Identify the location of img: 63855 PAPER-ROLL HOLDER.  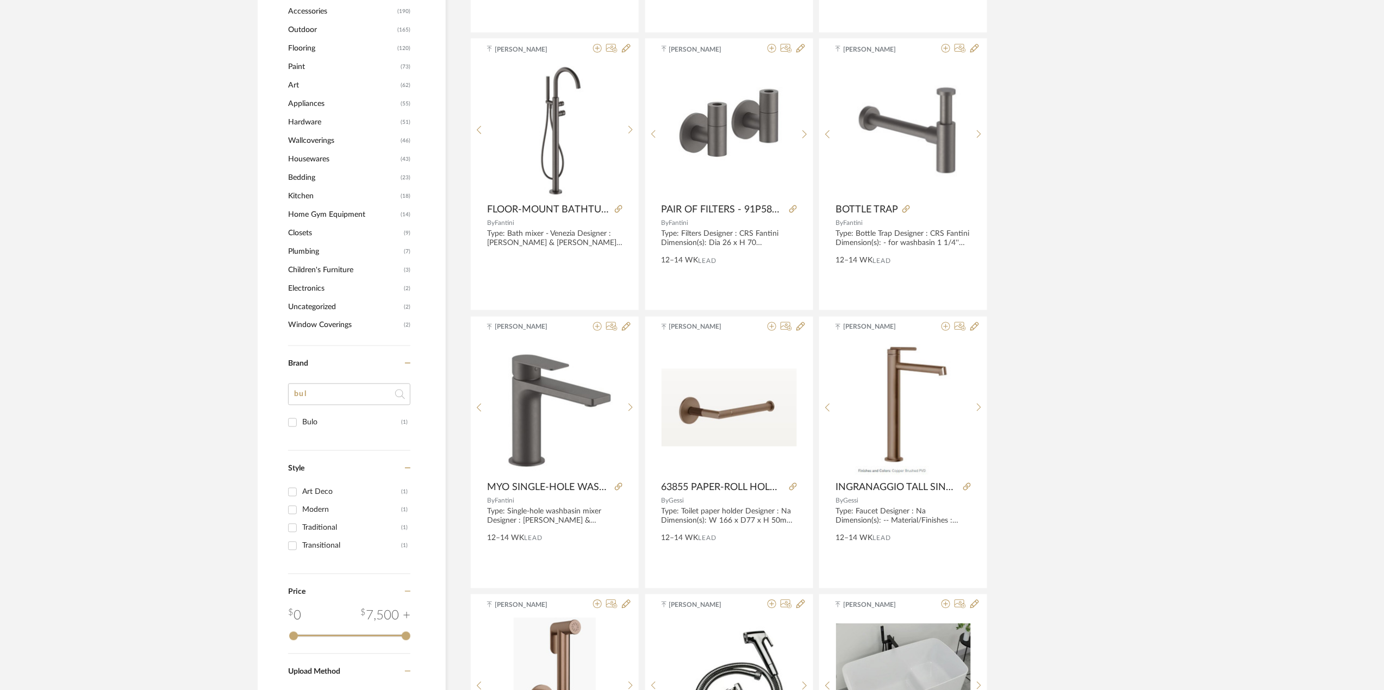
(729, 408).